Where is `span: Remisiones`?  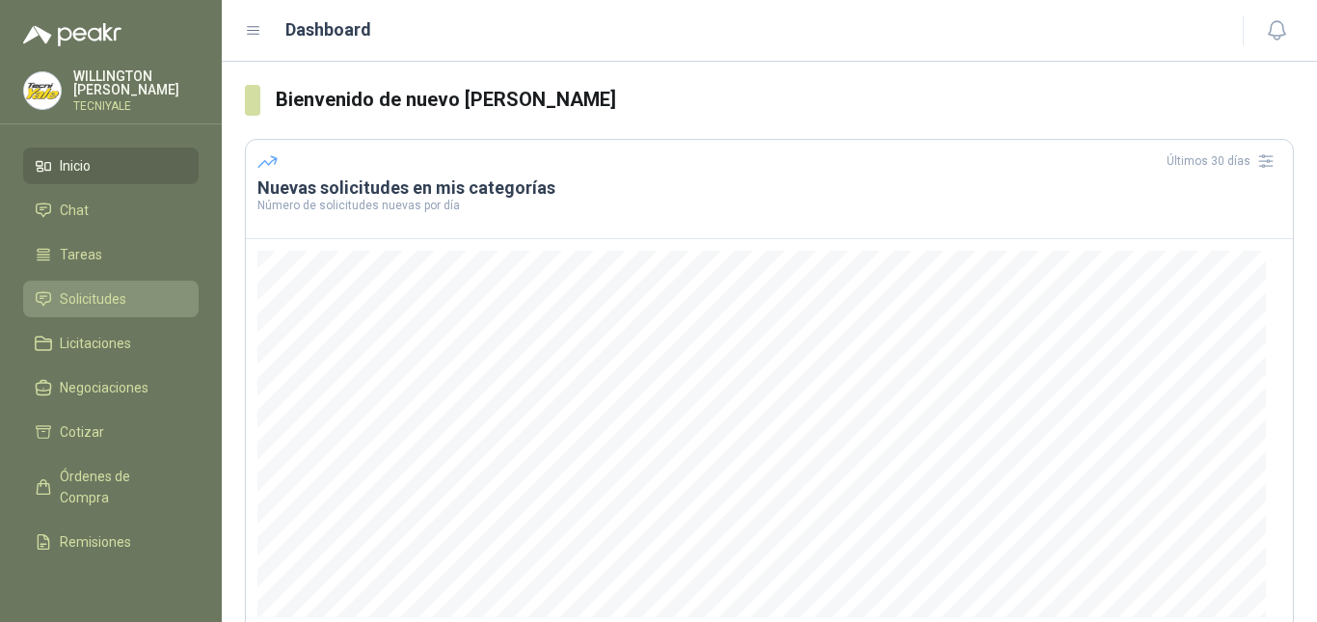 span: Remisiones is located at coordinates (95, 542).